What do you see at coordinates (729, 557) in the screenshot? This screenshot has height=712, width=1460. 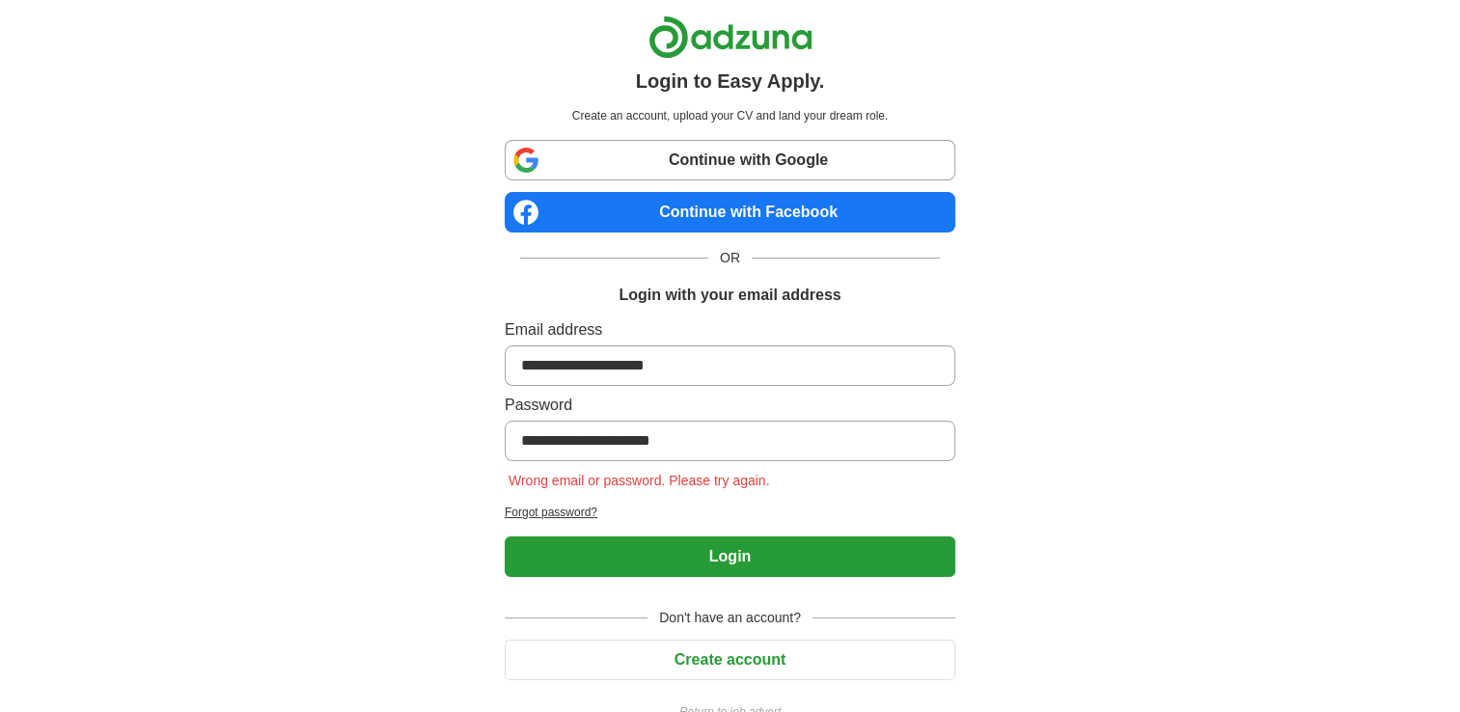 I see `button: Login` at bounding box center [729, 557].